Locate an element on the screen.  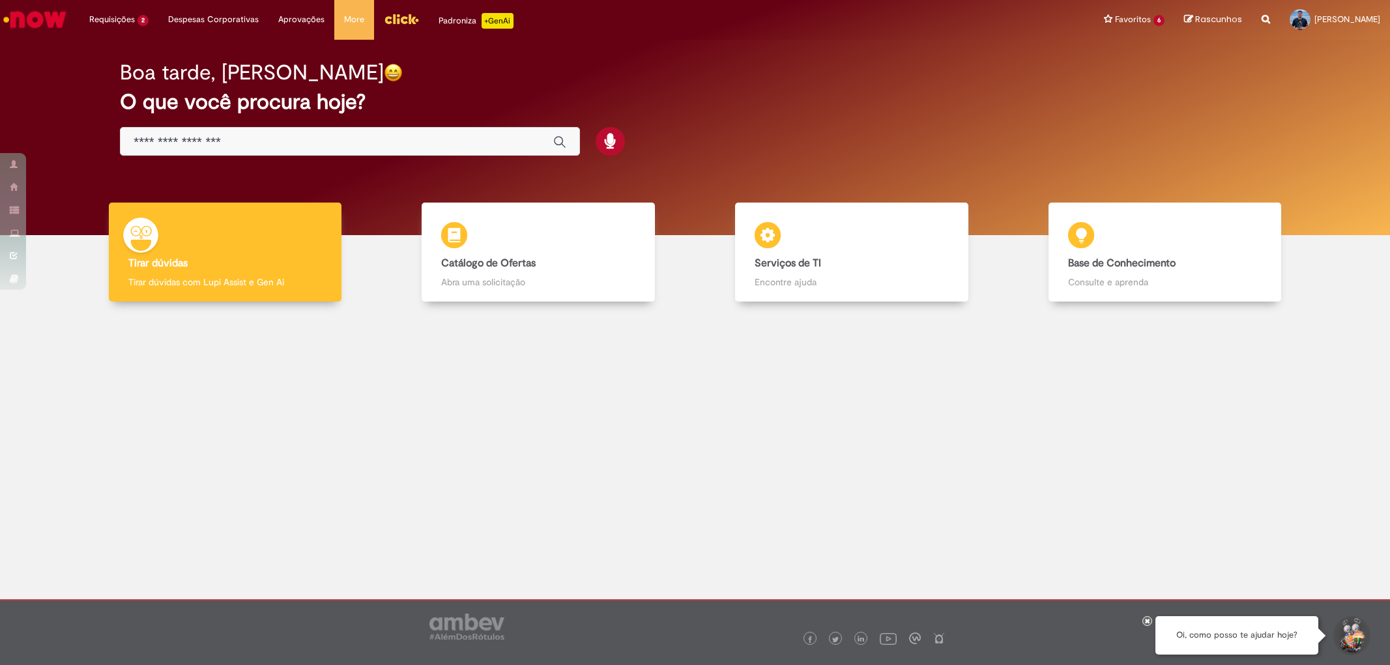
img: logo_footer_youtube.png is located at coordinates (888, 638).